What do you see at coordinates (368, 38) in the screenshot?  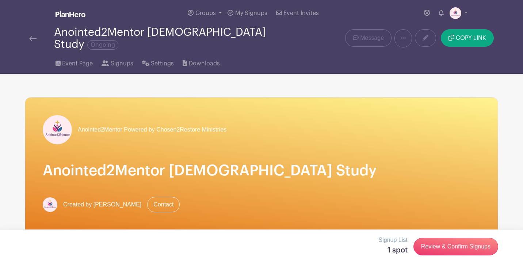 I see `a: Message` at bounding box center [368, 38].